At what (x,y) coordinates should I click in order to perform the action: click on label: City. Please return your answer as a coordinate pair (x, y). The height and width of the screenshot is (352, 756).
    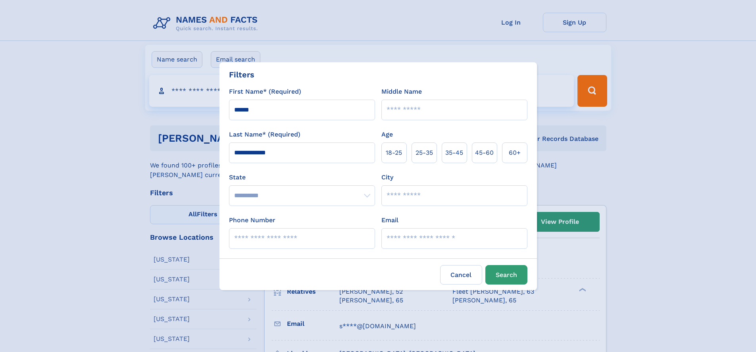
    Looking at the image, I should click on (387, 177).